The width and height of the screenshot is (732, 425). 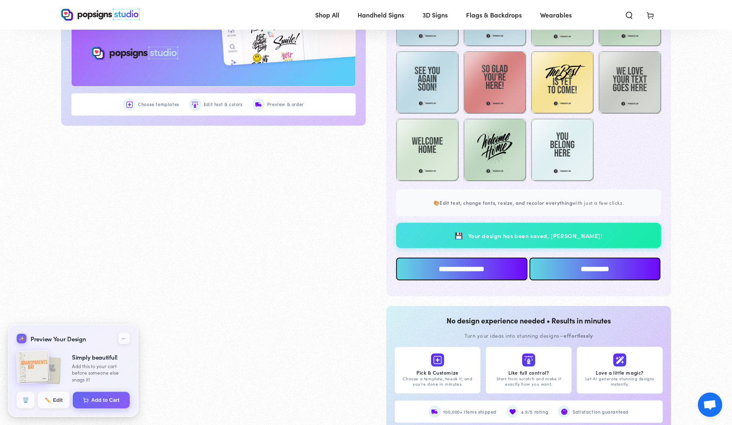 I want to click on img: Star, so click(x=512, y=412).